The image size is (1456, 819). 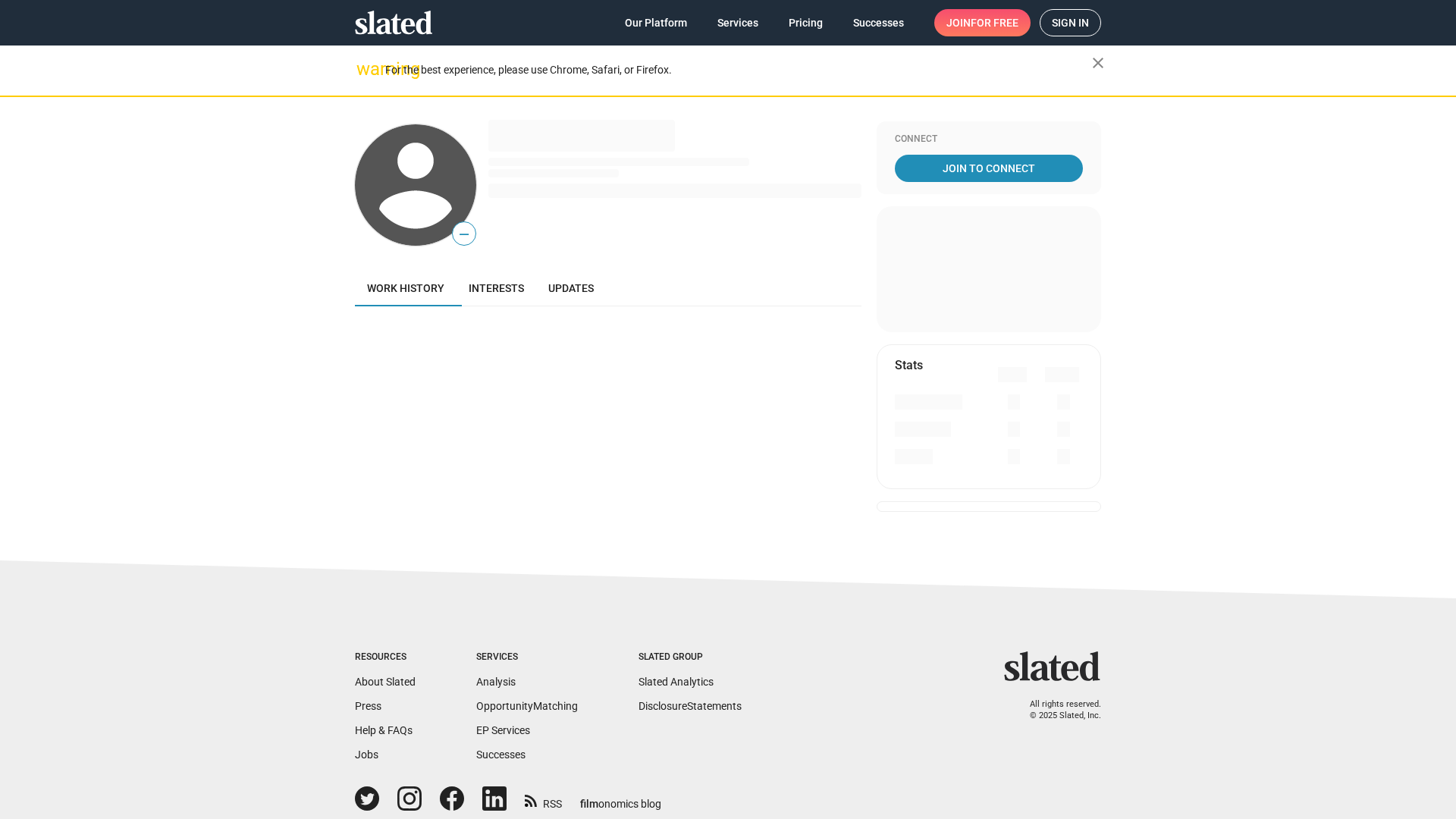 What do you see at coordinates (989, 168) in the screenshot?
I see `a: Join To Connect` at bounding box center [989, 168].